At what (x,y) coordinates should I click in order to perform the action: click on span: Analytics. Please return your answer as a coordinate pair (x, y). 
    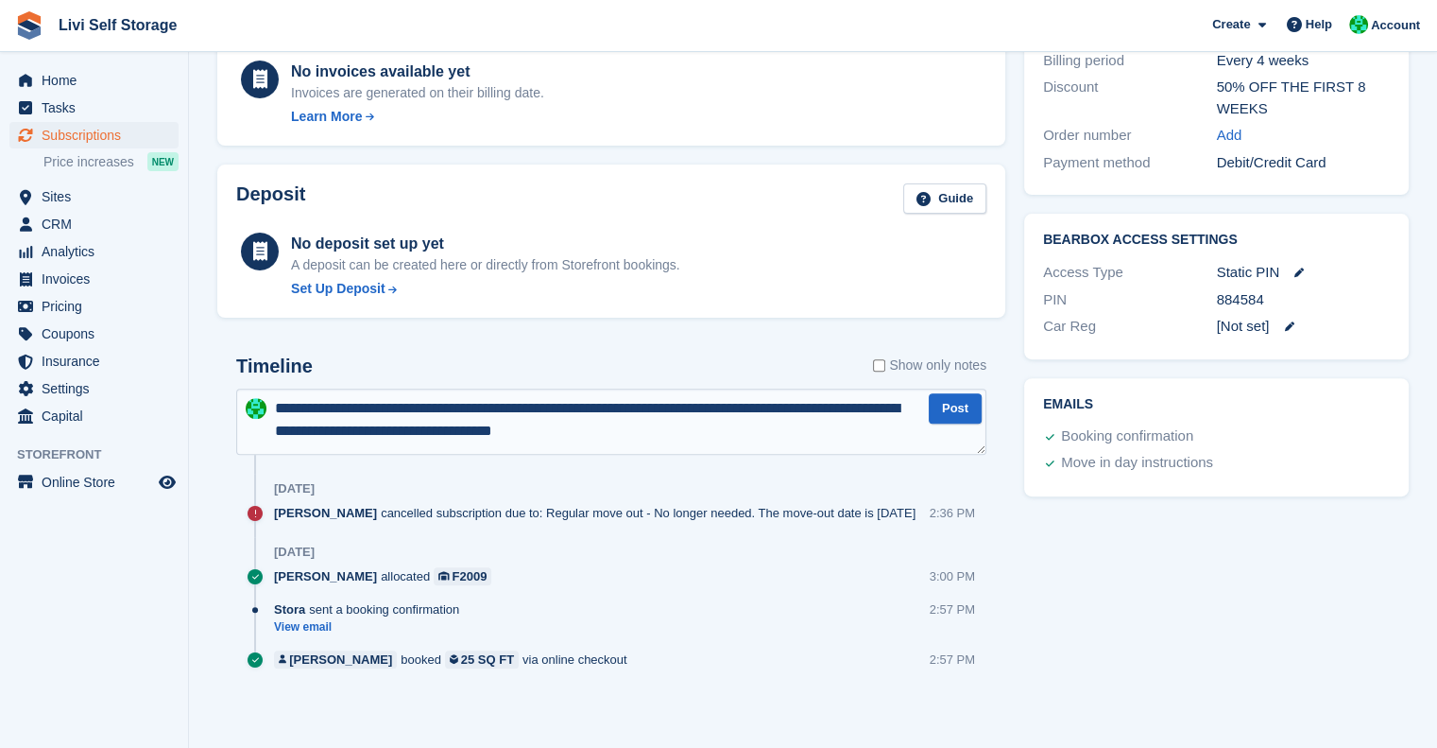
    Looking at the image, I should click on (98, 251).